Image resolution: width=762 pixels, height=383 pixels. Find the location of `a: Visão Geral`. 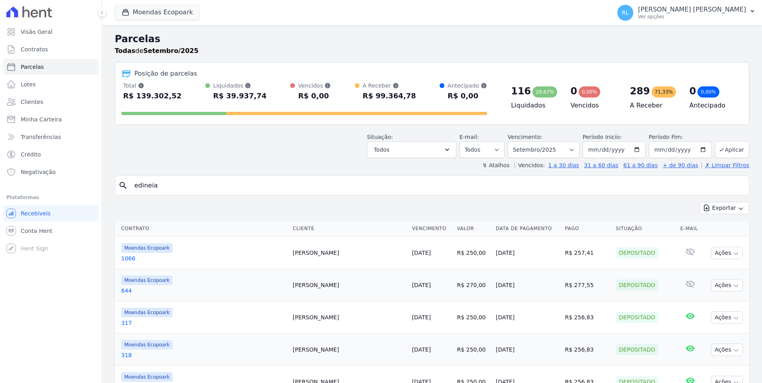

a: Visão Geral is located at coordinates (51, 32).